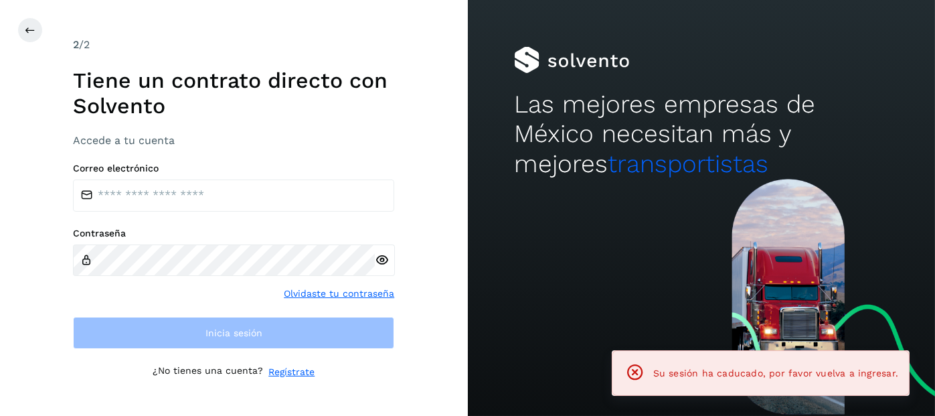 The image size is (935, 416). Describe the element at coordinates (701, 134) in the screenshot. I see `h2: Las mejores empresas de México necesitan más y mejores` at that location.